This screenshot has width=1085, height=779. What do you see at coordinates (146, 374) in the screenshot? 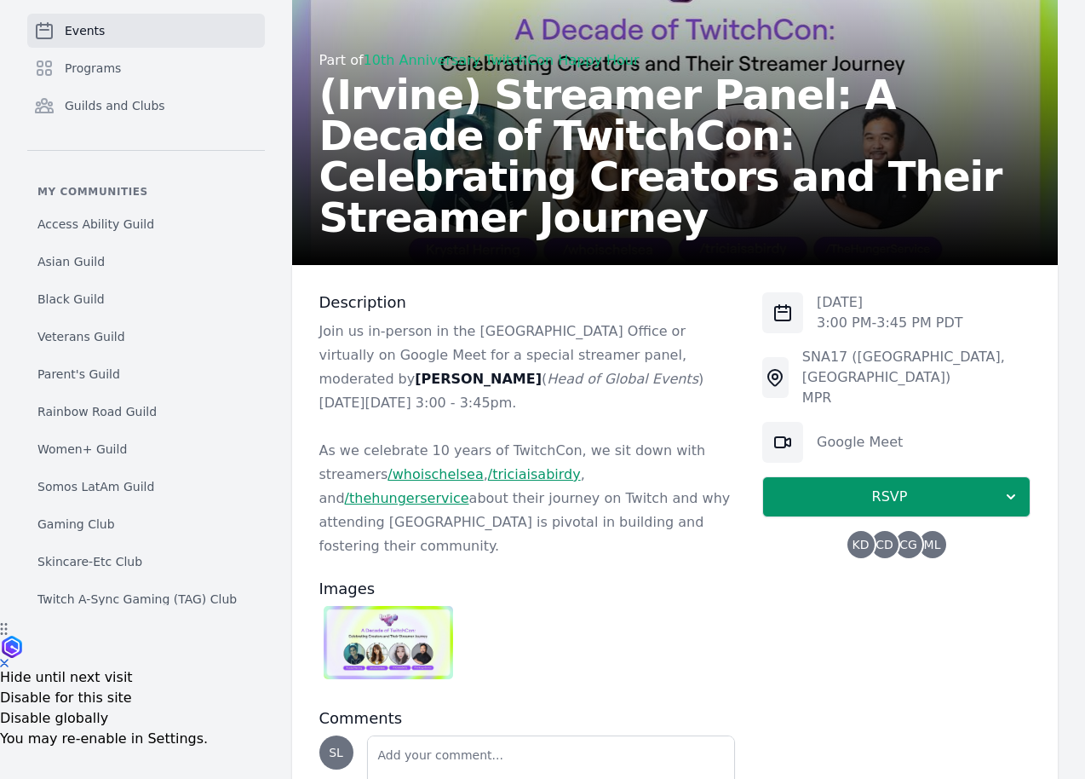
I see `a: Parent's Guild` at bounding box center [146, 374].